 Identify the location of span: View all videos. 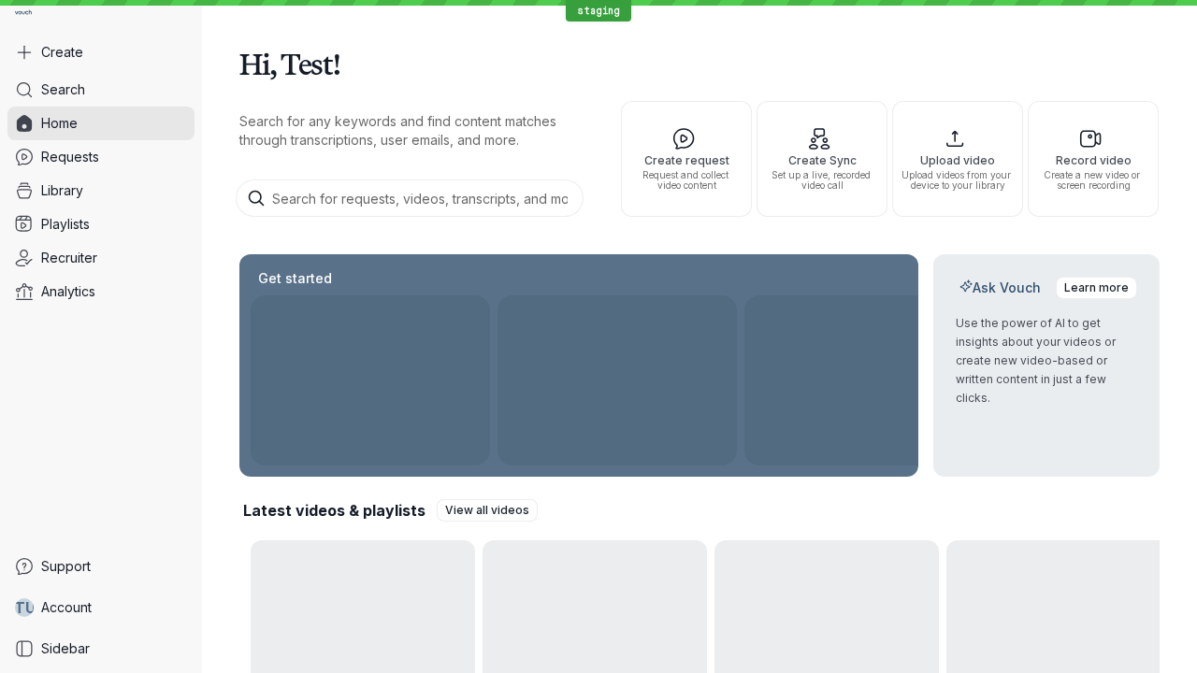
(487, 511).